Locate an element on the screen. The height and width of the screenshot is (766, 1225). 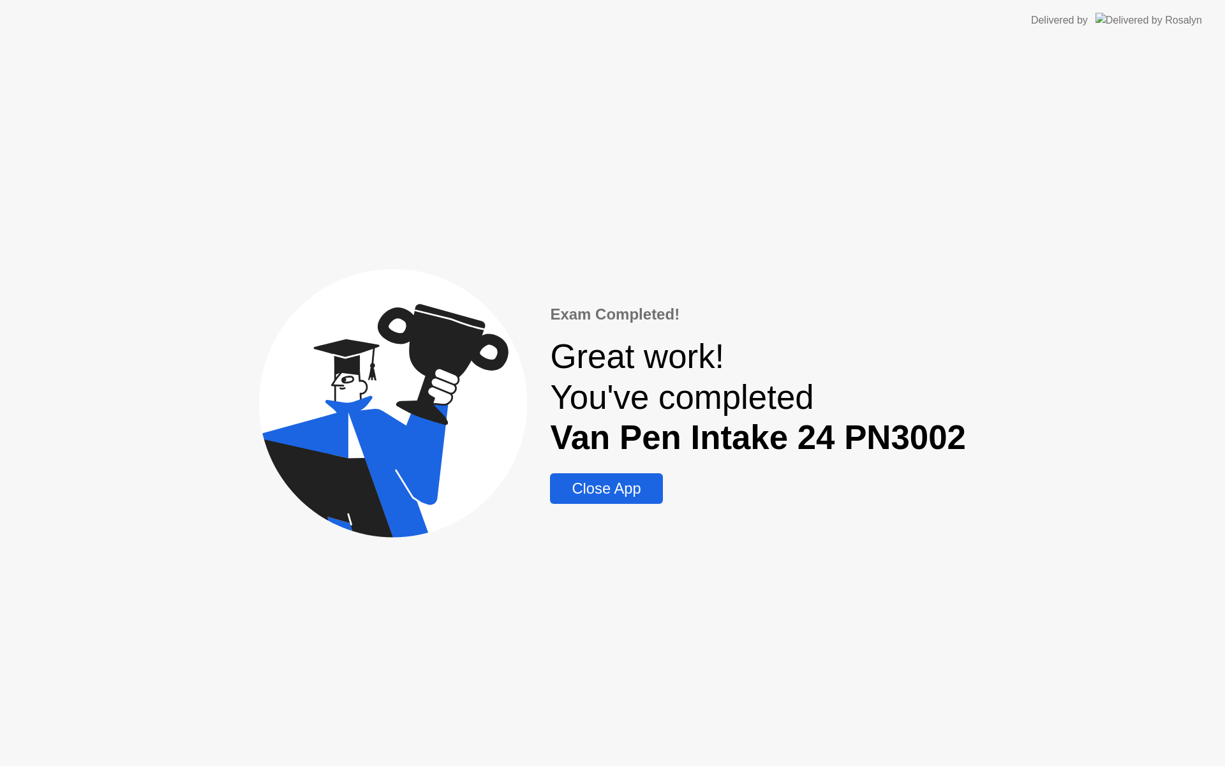
b: Van Pen Intake 24 PN3002 is located at coordinates (758, 437).